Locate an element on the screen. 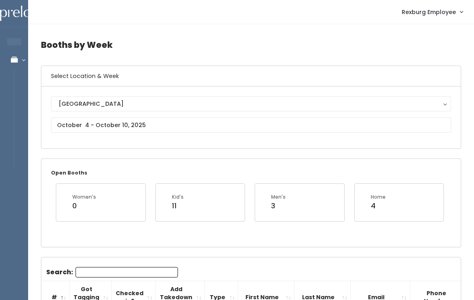 Image resolution: width=474 pixels, height=300 pixels. input: October 4 - October 10, 2025 is located at coordinates (251, 125).